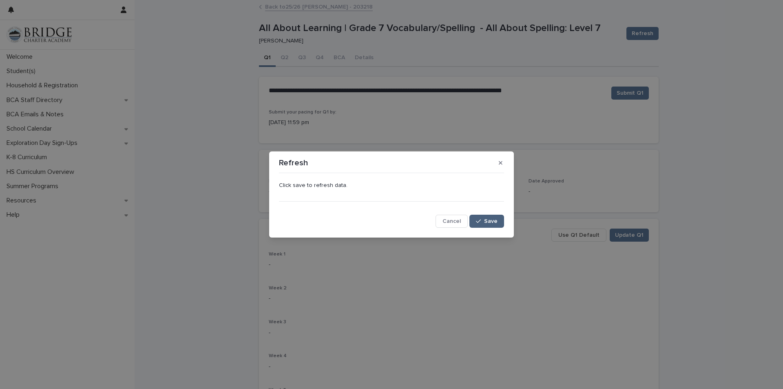  I want to click on p: Refresh, so click(293, 163).